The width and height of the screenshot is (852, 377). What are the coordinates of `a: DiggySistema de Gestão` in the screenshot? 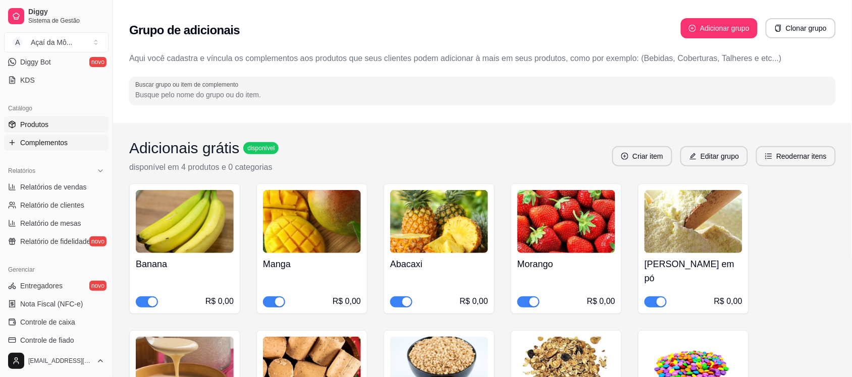 It's located at (56, 16).